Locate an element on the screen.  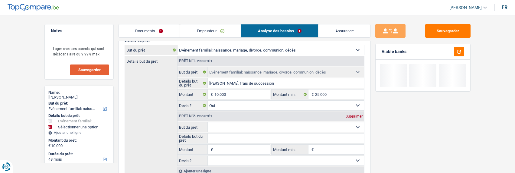
a: Assurance is located at coordinates (344, 31).